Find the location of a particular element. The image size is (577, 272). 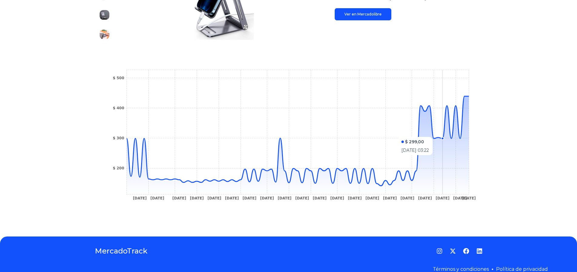

h1: MercadoTrack is located at coordinates (121, 251).